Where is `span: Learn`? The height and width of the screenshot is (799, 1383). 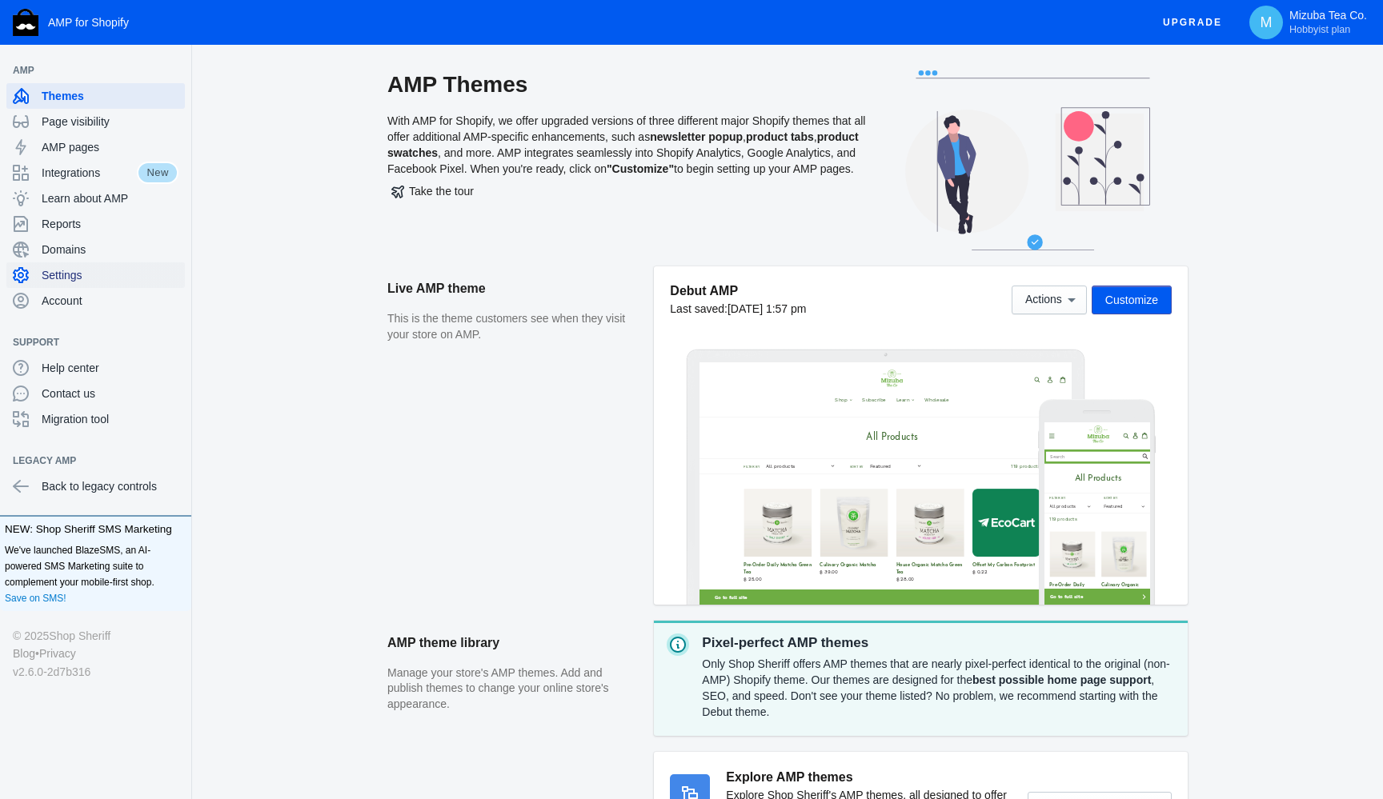
span: Learn is located at coordinates (598, 112).